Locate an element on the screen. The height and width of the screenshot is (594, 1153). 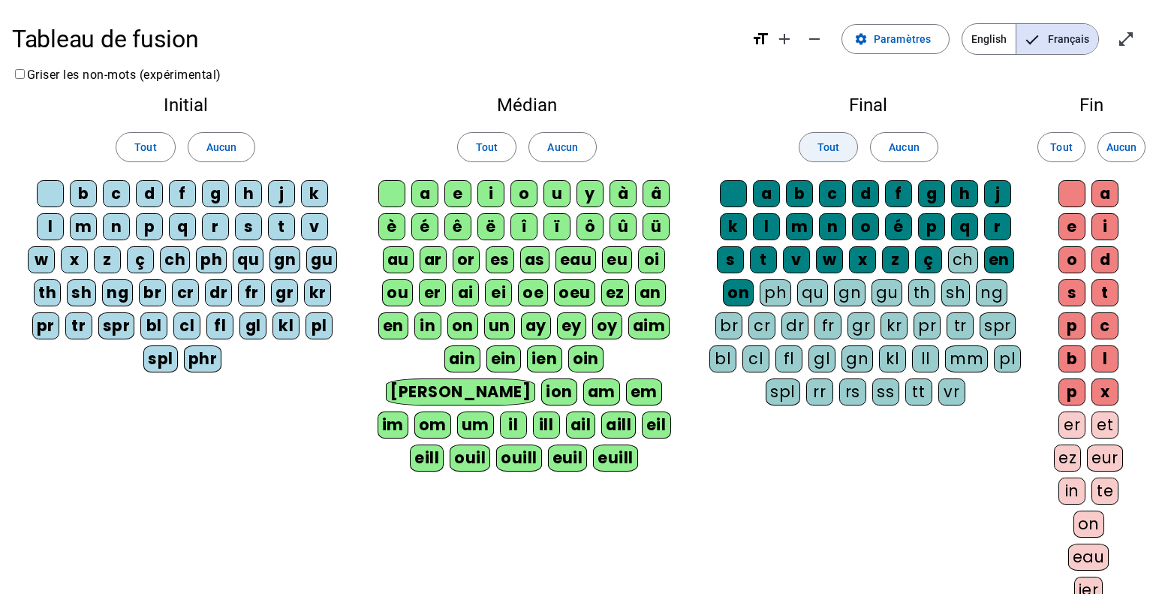
div: rs is located at coordinates (853, 392).